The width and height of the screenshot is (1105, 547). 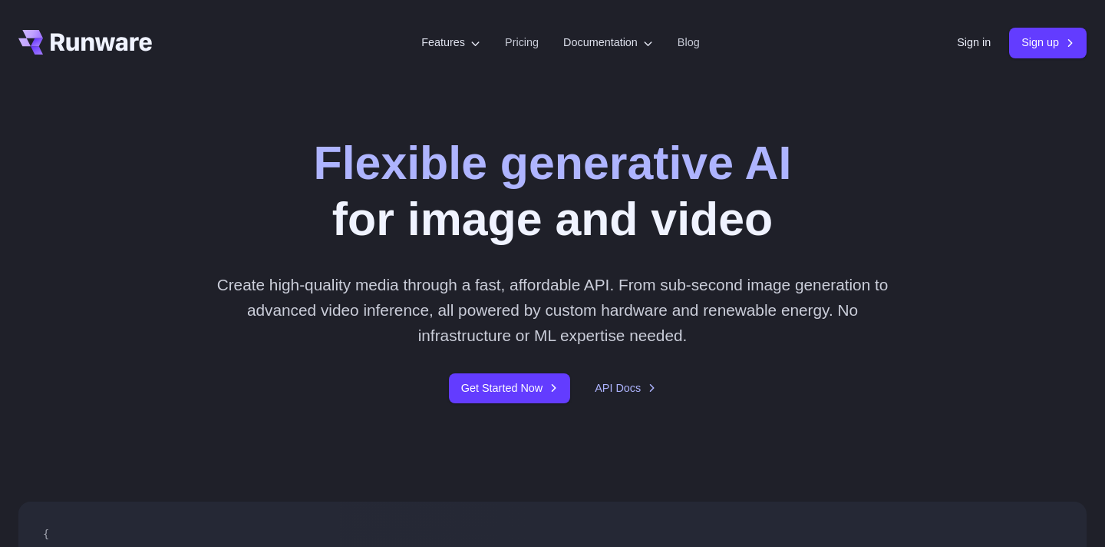 What do you see at coordinates (510, 388) in the screenshot?
I see `a: Get Started Now` at bounding box center [510, 388].